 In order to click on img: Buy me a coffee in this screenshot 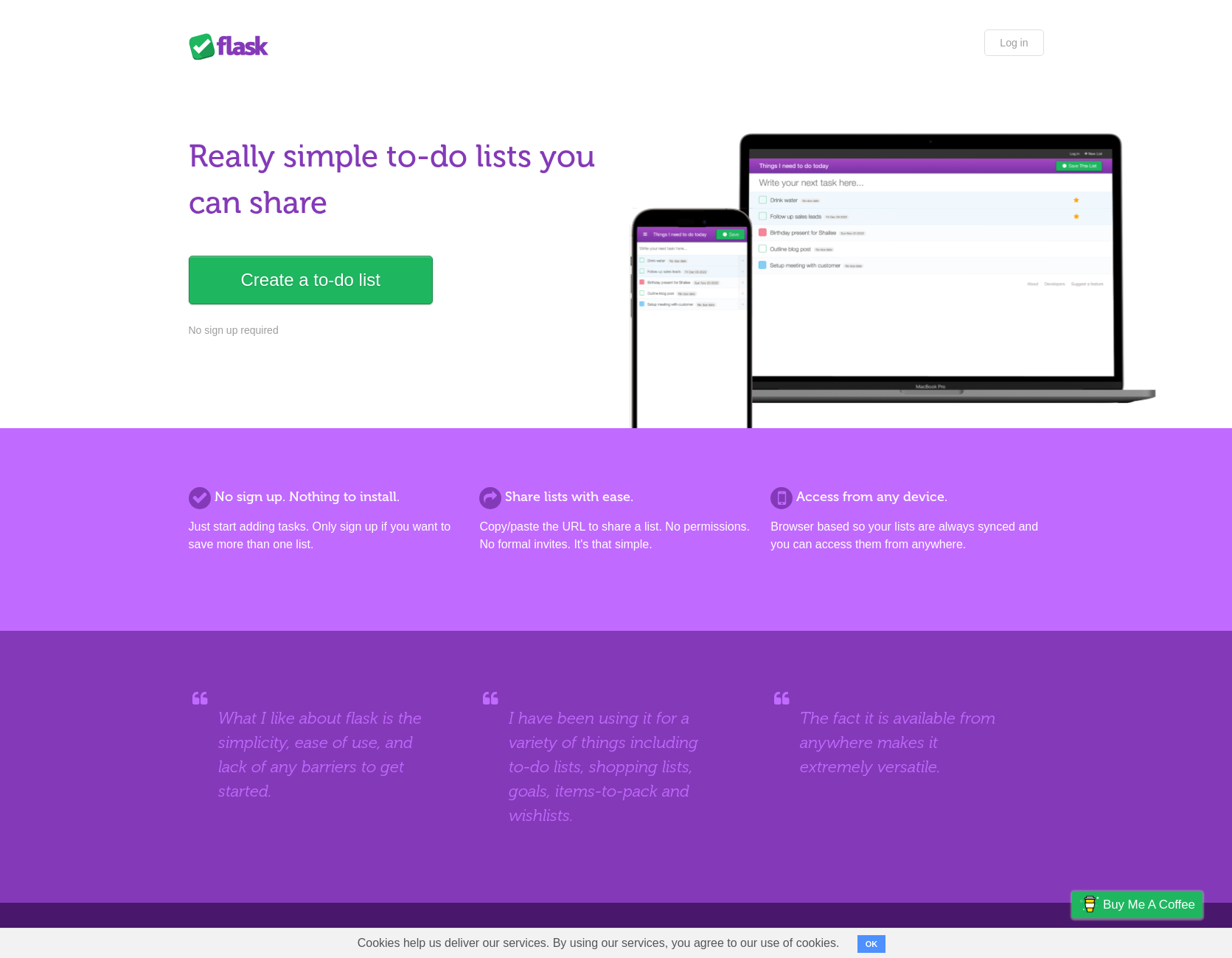, I will do `click(1089, 905)`.